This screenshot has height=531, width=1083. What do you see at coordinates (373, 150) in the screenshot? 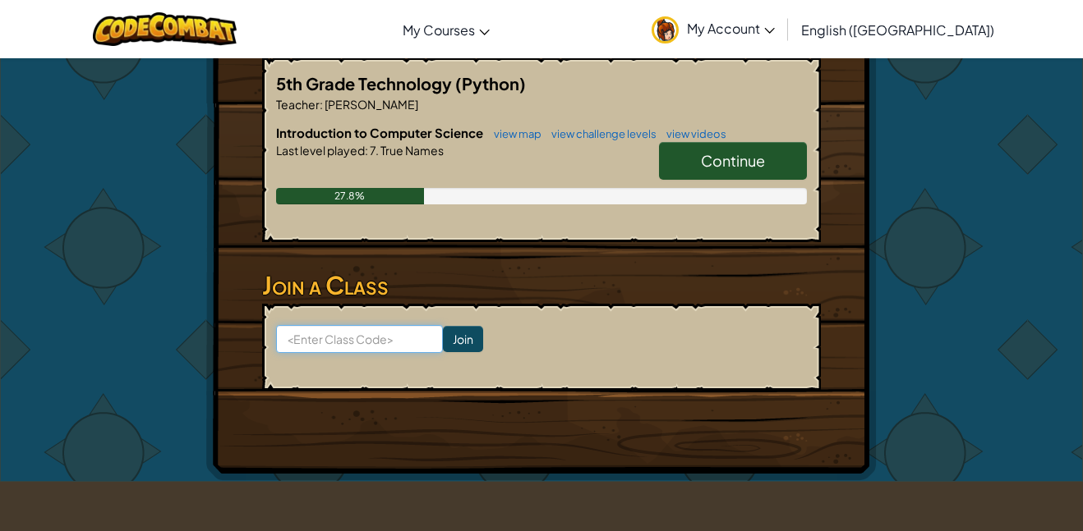
I see `span: 7.` at bounding box center [373, 150].